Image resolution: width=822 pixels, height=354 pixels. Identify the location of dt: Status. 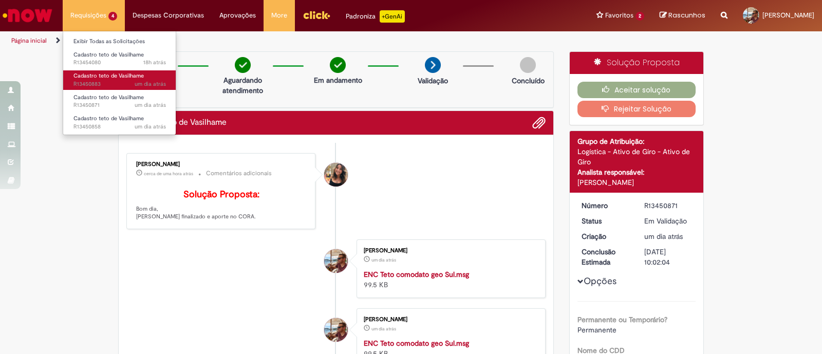
(605, 221).